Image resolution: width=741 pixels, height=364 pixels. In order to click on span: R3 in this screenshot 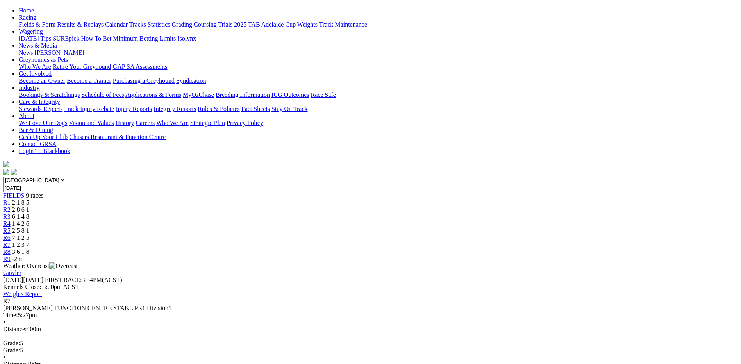, I will do `click(7, 216)`.